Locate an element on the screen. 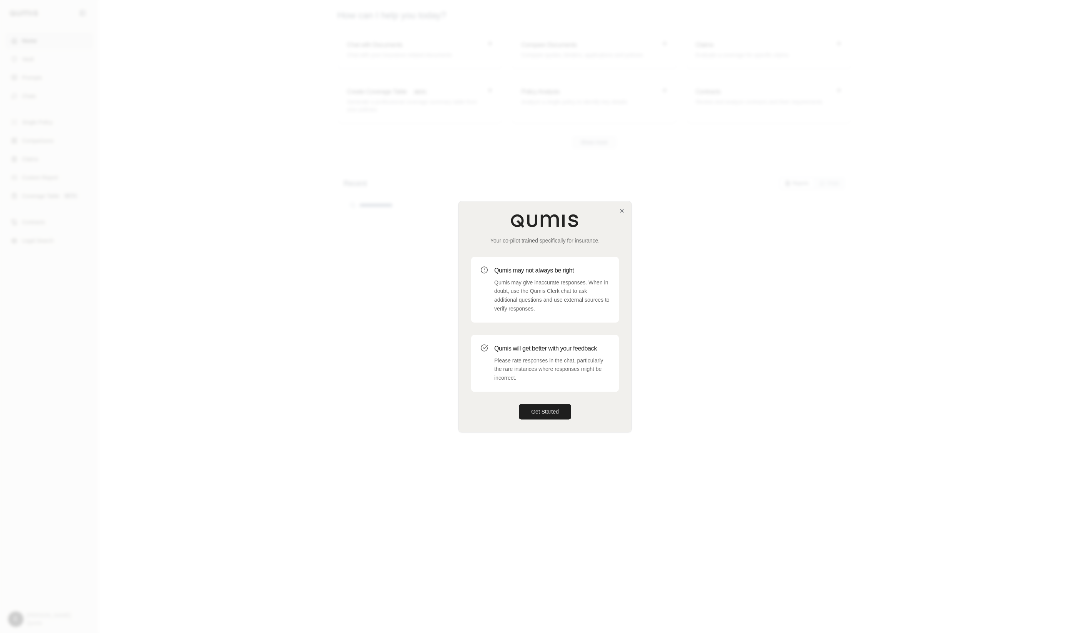 This screenshot has height=633, width=1090. p: Qumis may give inaccurate responses. When in doubt, use the Qumis Clerk chat to ask additional qu... is located at coordinates (552, 296).